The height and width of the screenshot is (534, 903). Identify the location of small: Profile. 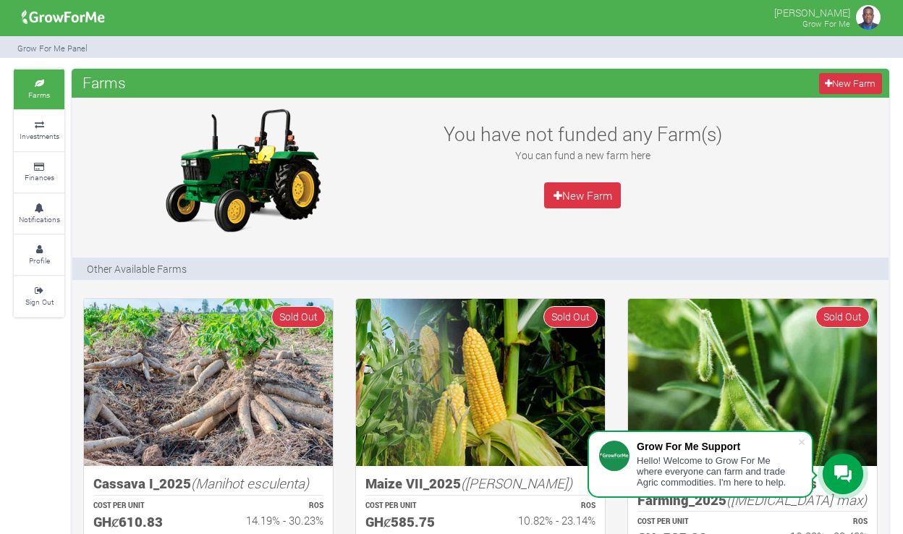
(39, 260).